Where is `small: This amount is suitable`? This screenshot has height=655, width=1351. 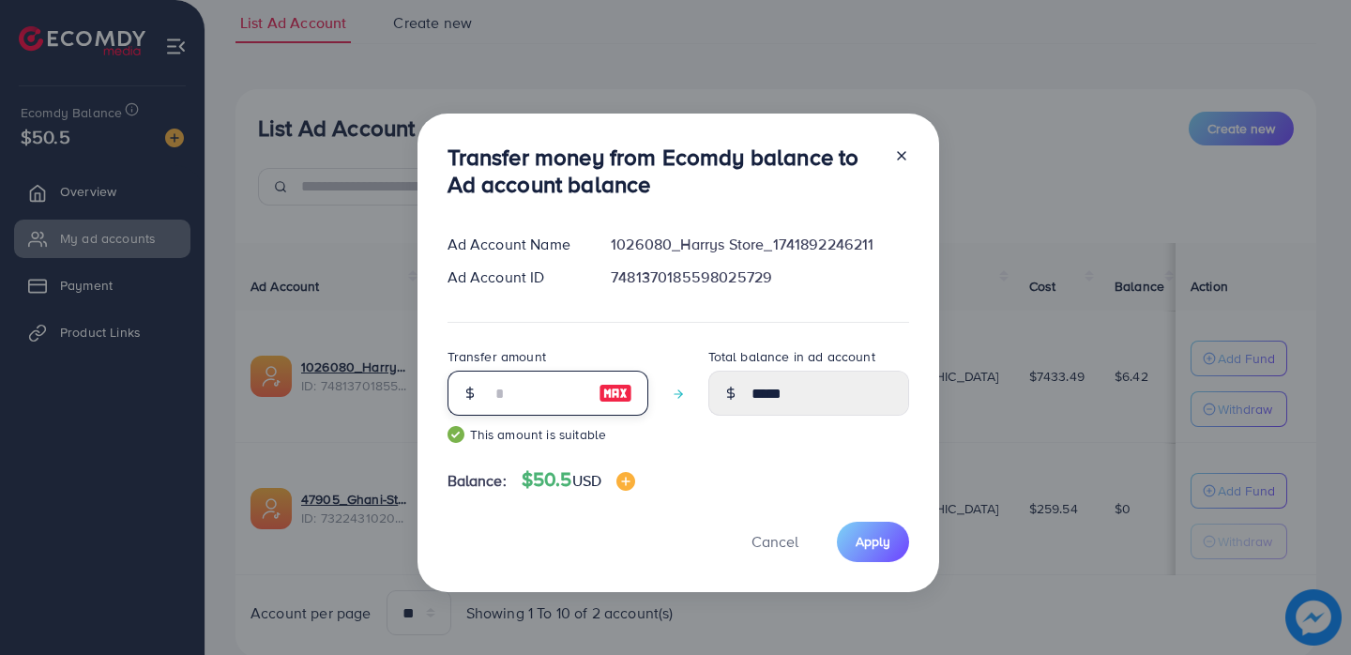 small: This amount is suitable is located at coordinates (548, 434).